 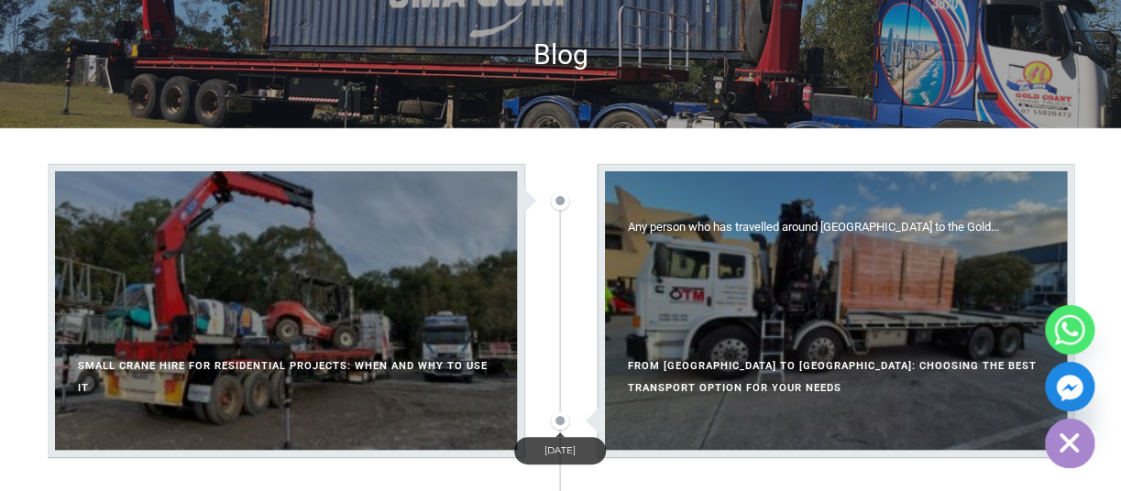 I want to click on a: Small Crane Hire for Residential Projects: When and Why to Use It, so click(x=286, y=311).